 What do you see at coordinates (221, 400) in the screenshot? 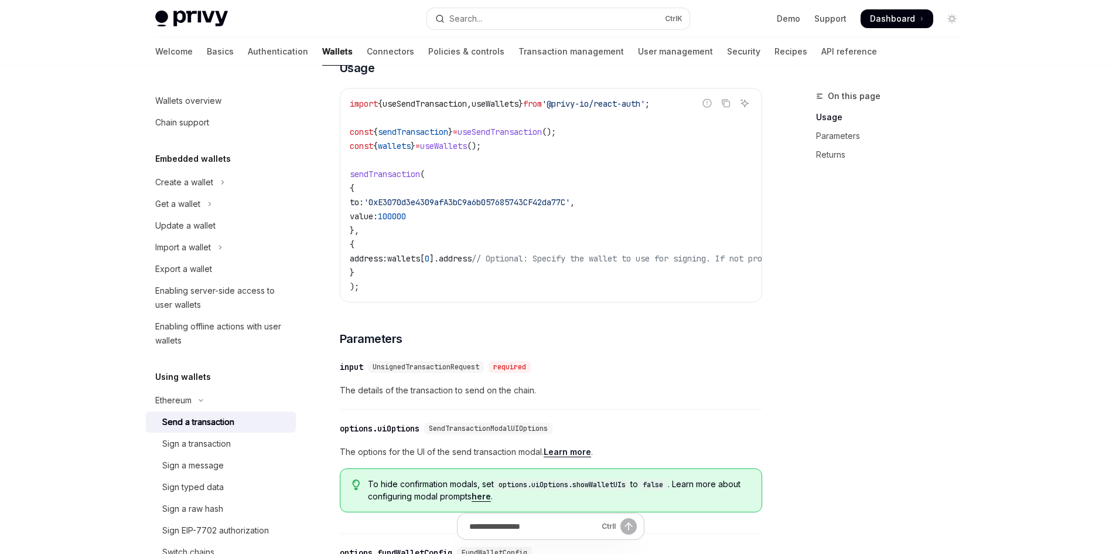
I see `button: Toggle Ethereum section` at bounding box center [221, 400].